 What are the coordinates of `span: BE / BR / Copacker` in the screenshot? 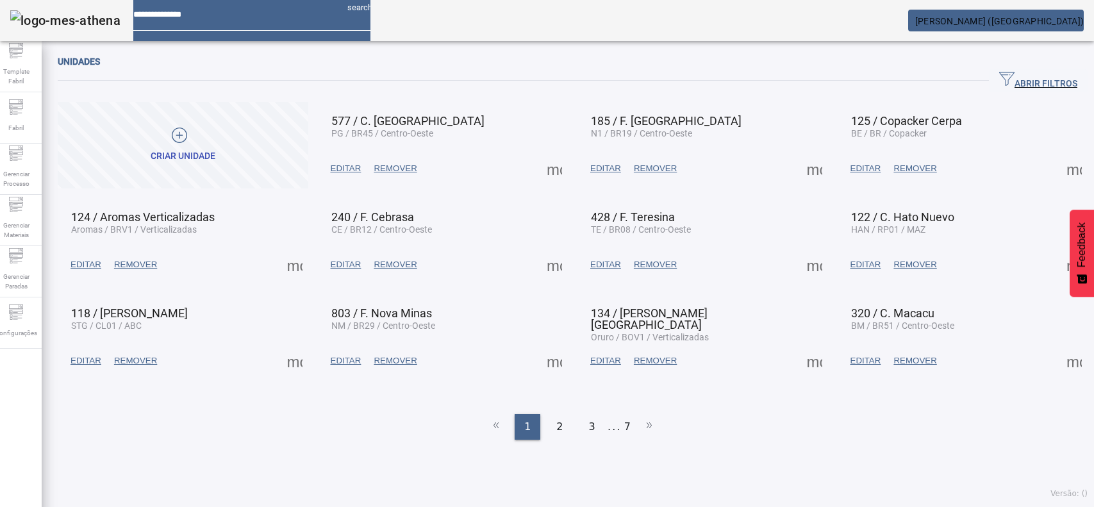 It's located at (889, 133).